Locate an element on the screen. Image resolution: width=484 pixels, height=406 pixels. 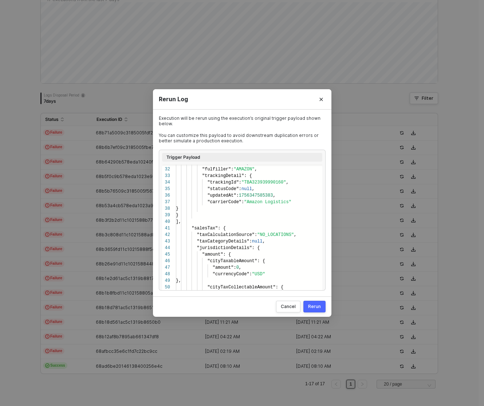
button: Close is located at coordinates (321, 100).